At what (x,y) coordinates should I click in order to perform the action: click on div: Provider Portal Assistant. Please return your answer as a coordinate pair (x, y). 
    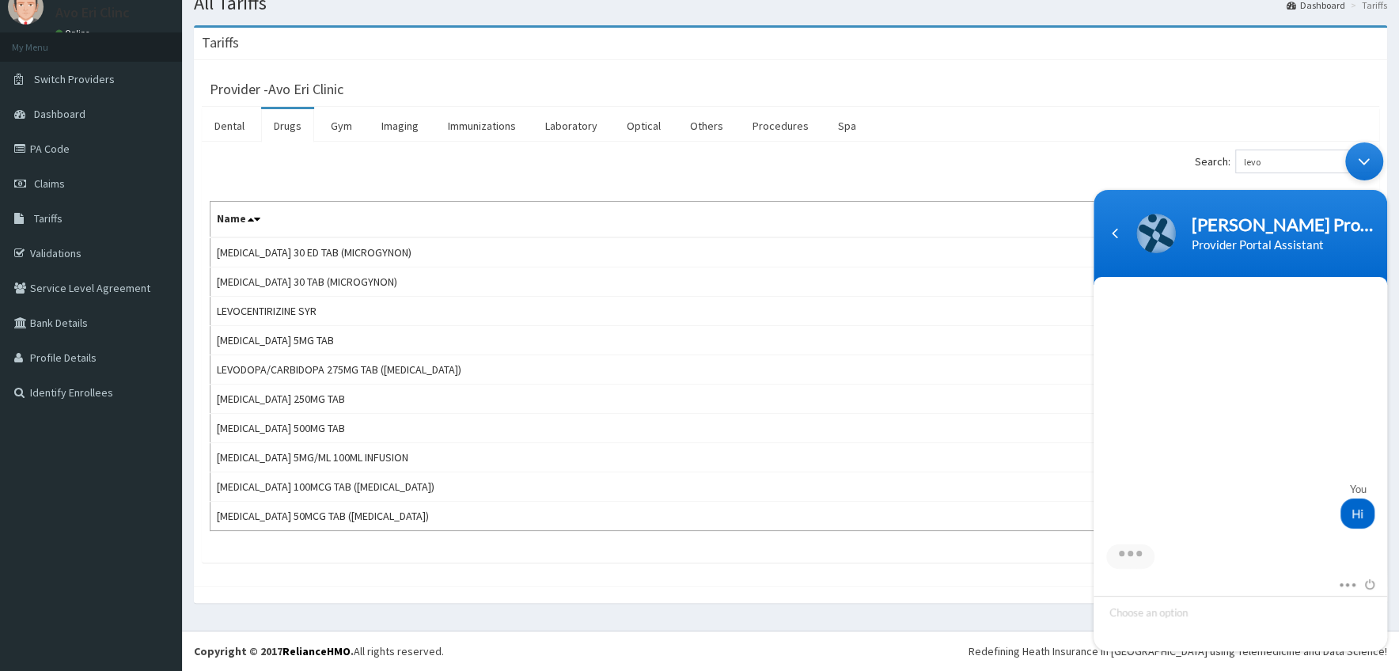
    Looking at the image, I should click on (198, 110).